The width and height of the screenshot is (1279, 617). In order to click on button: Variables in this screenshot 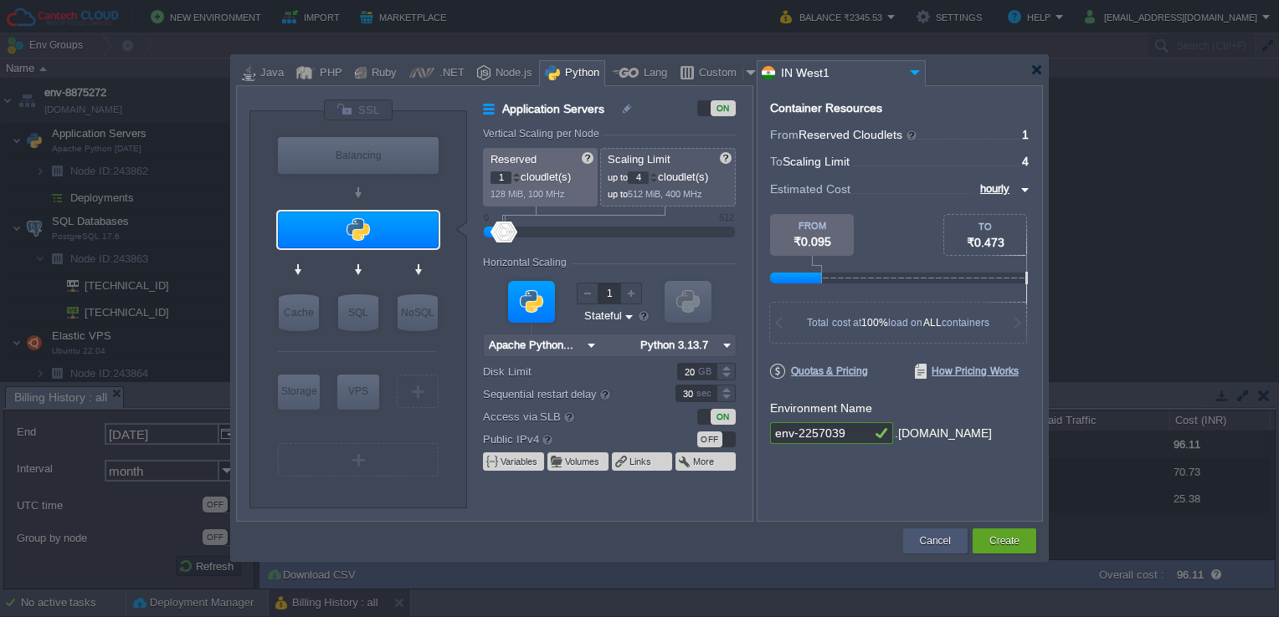, I will do `click(520, 462)`.